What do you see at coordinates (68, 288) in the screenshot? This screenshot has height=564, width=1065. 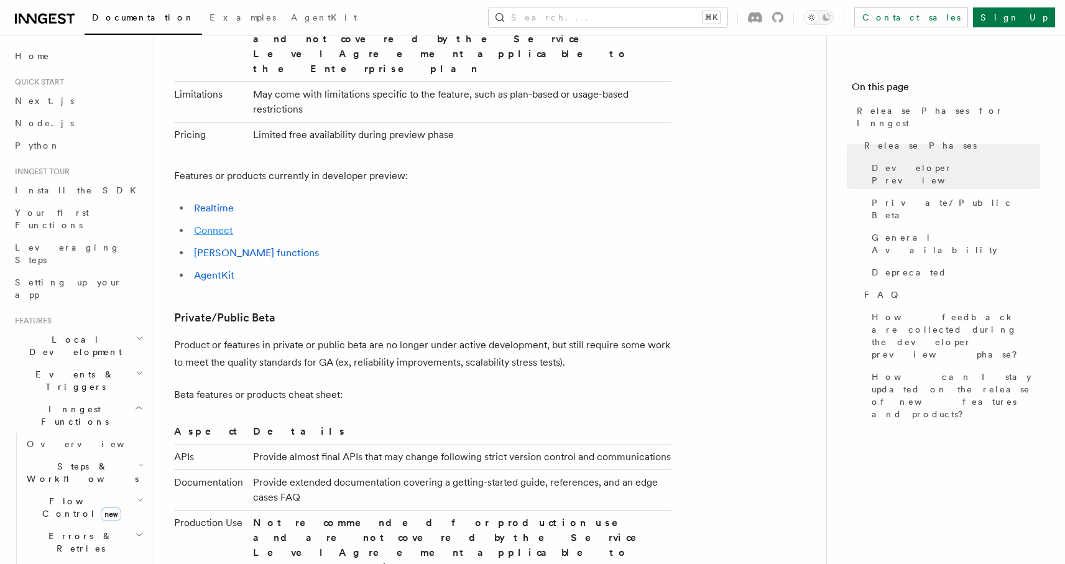 I see `span: Setting up your app` at bounding box center [68, 288].